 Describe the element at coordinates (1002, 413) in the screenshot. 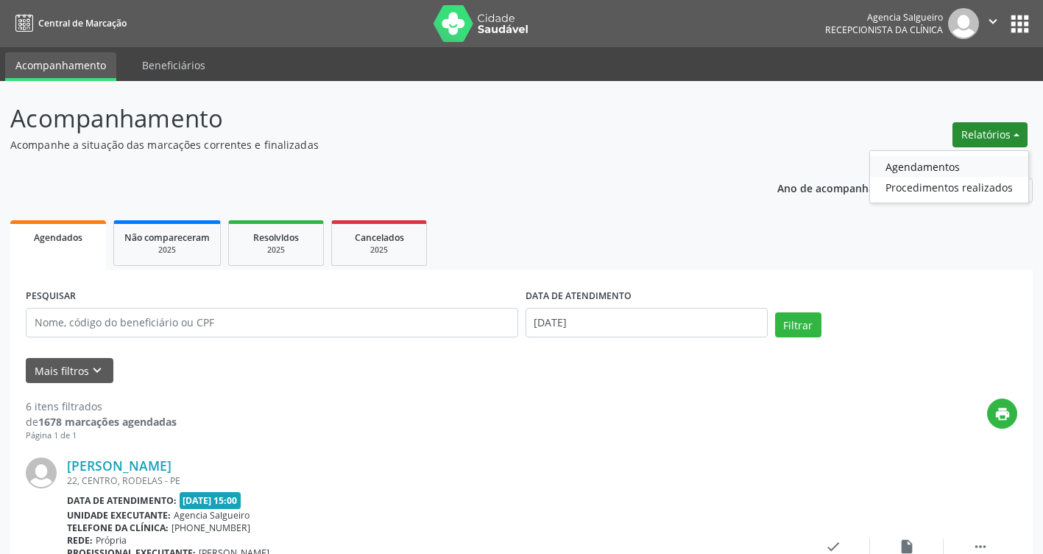

I see `button: print` at that location.